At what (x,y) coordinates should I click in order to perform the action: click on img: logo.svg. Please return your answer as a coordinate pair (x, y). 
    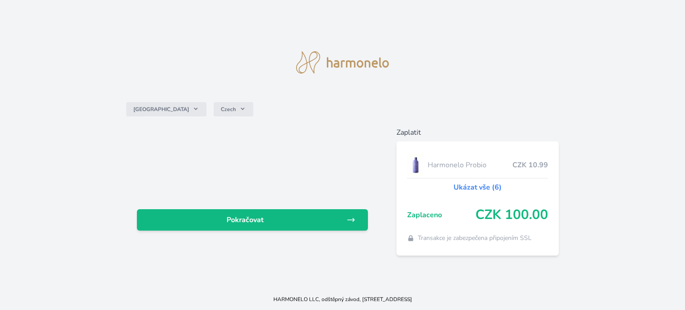
    Looking at the image, I should click on (342, 62).